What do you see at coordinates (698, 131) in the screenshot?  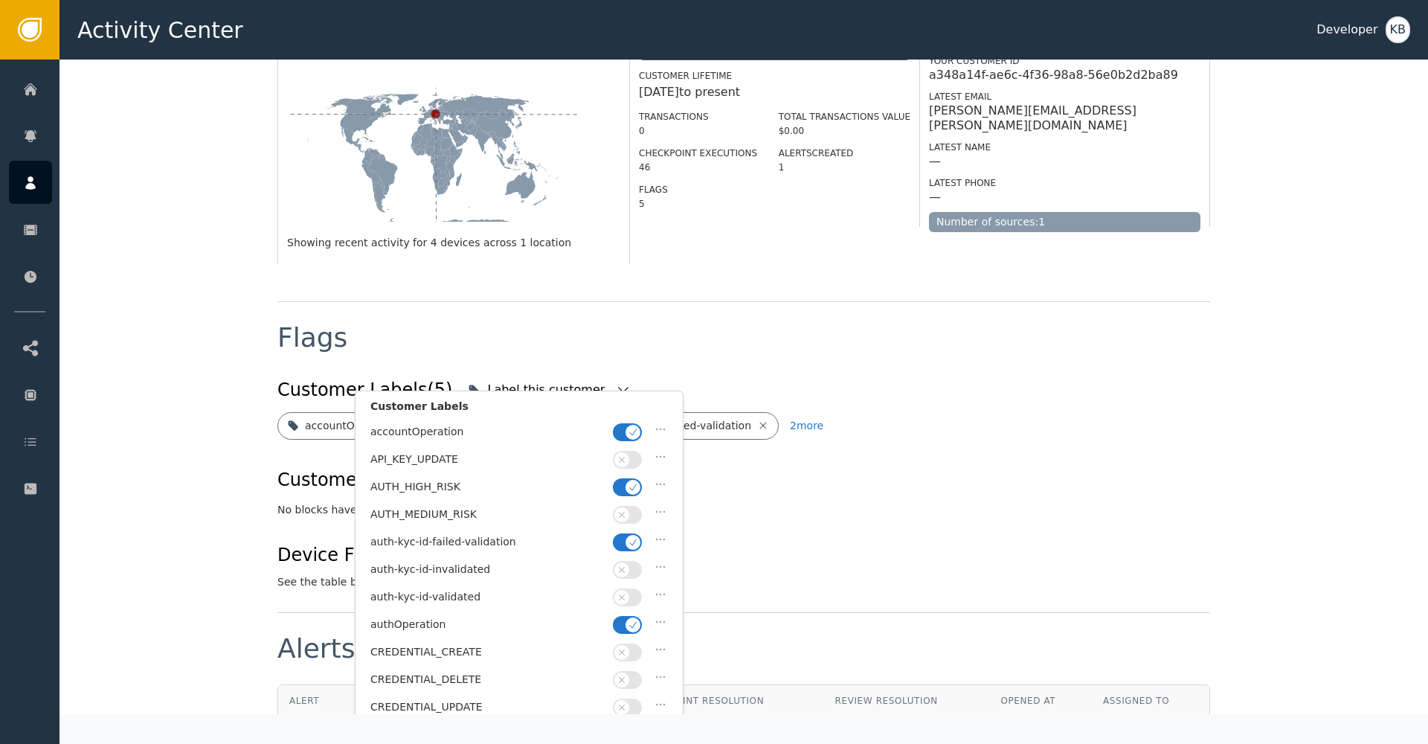 I see `div: 0` at bounding box center [698, 131].